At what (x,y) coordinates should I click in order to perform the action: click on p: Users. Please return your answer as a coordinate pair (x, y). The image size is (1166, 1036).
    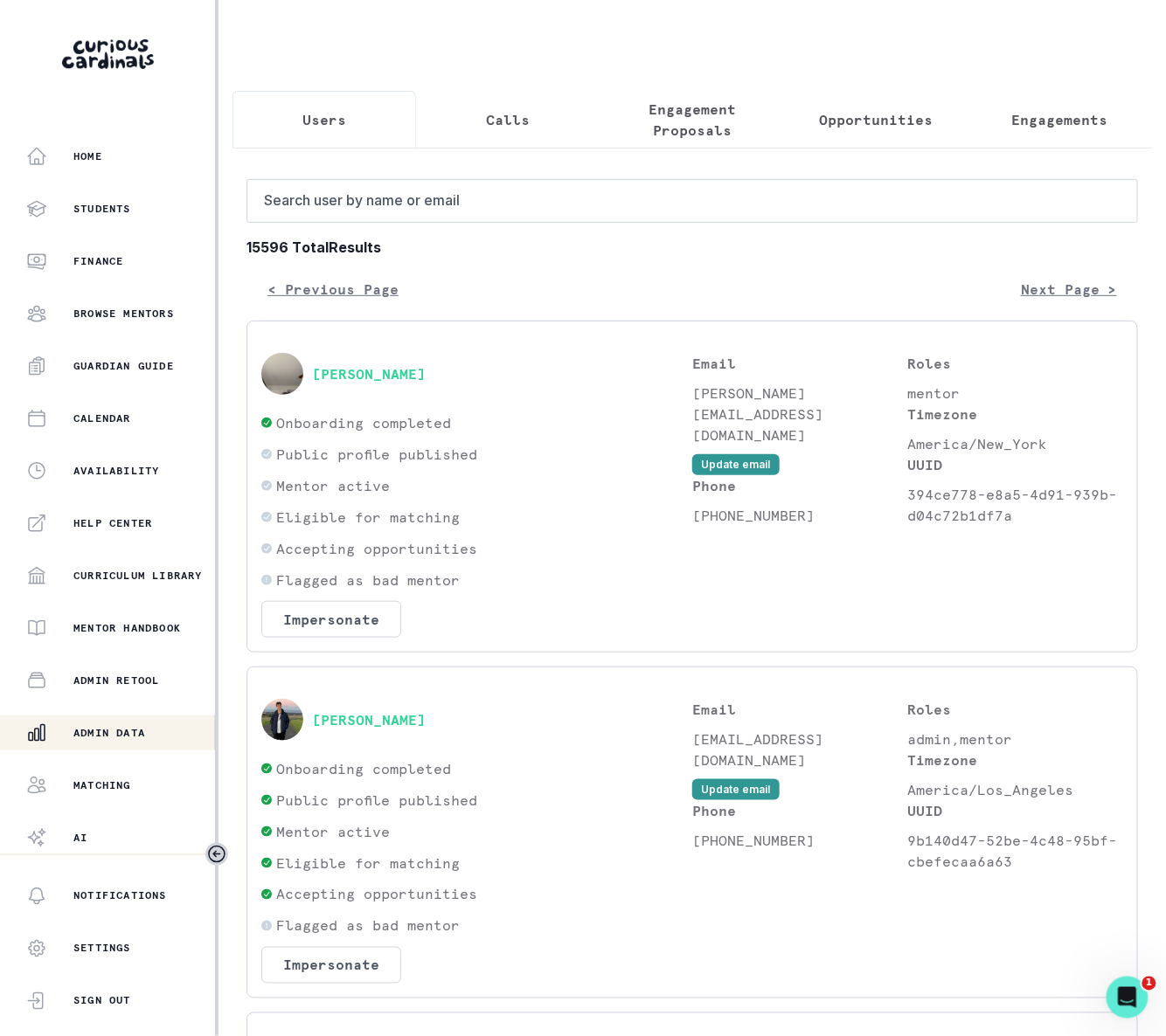
    Looking at the image, I should click on (324, 120).